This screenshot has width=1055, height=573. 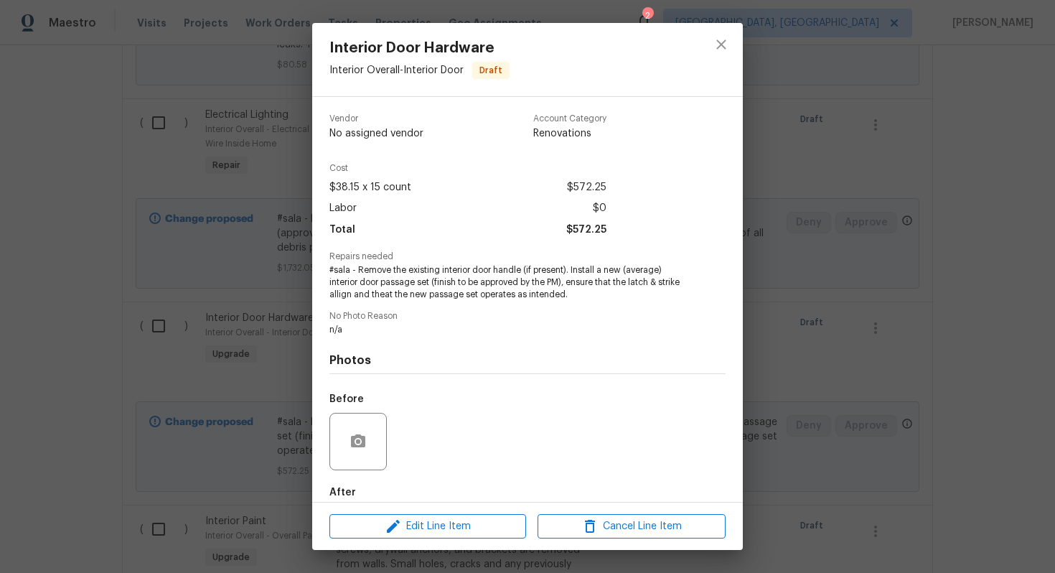 I want to click on h5: Before, so click(x=347, y=399).